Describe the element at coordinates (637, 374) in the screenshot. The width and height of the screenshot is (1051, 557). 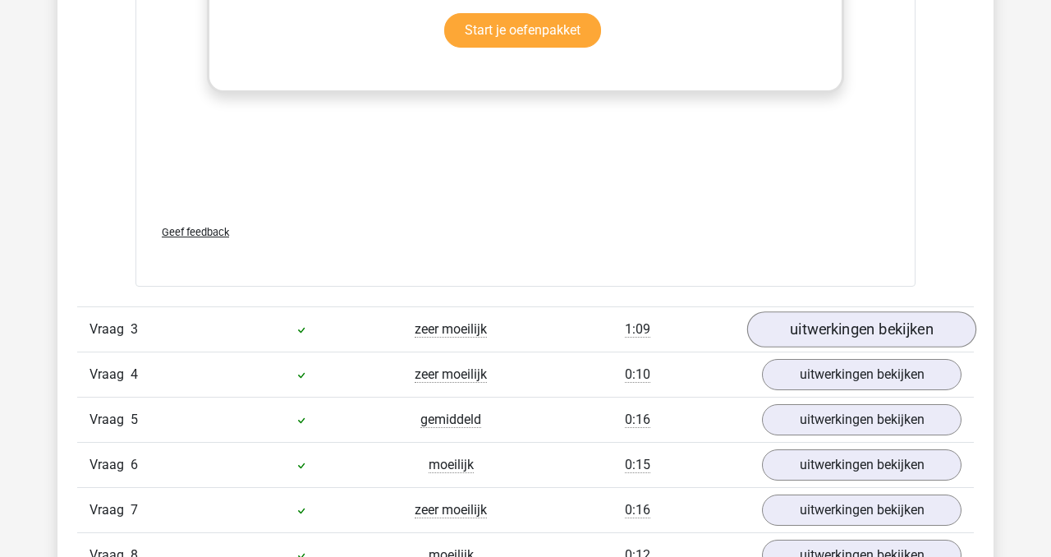
I see `span: 0:10` at that location.